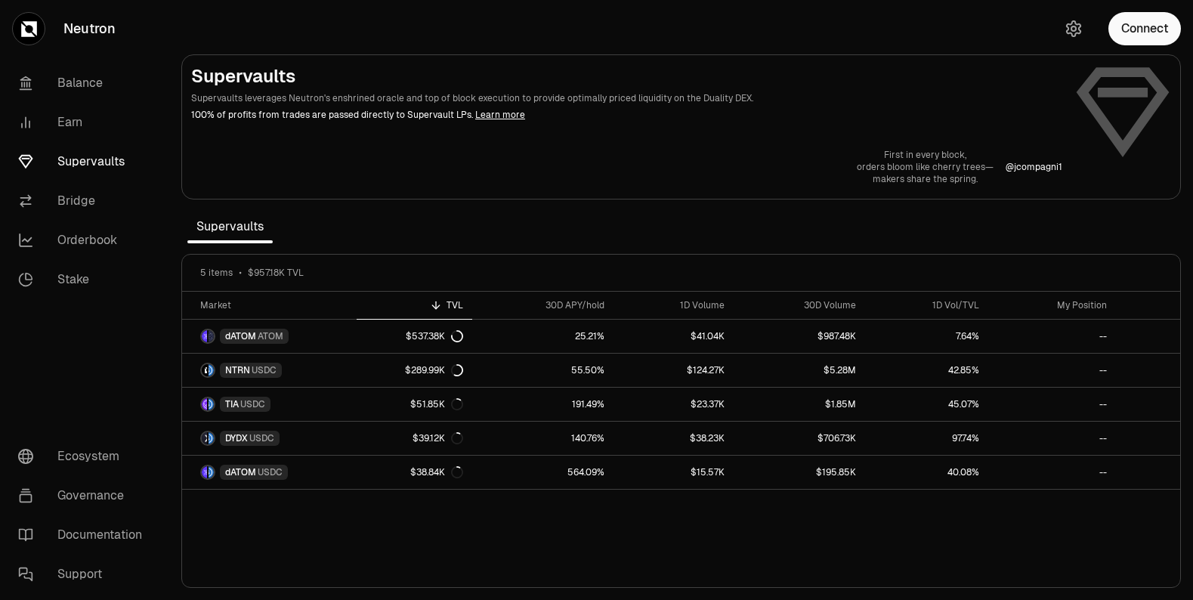  What do you see at coordinates (673, 404) in the screenshot?
I see `a: $23.37K` at bounding box center [673, 404].